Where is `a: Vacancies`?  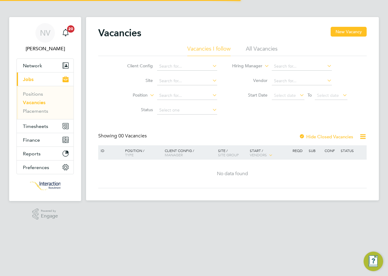
a: Vacancies is located at coordinates (34, 102).